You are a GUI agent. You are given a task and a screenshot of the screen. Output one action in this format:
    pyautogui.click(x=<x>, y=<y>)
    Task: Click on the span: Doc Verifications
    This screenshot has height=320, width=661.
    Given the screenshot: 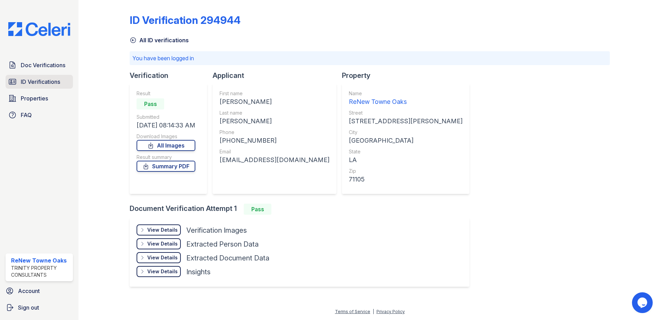 What is the action you would take?
    pyautogui.click(x=43, y=65)
    